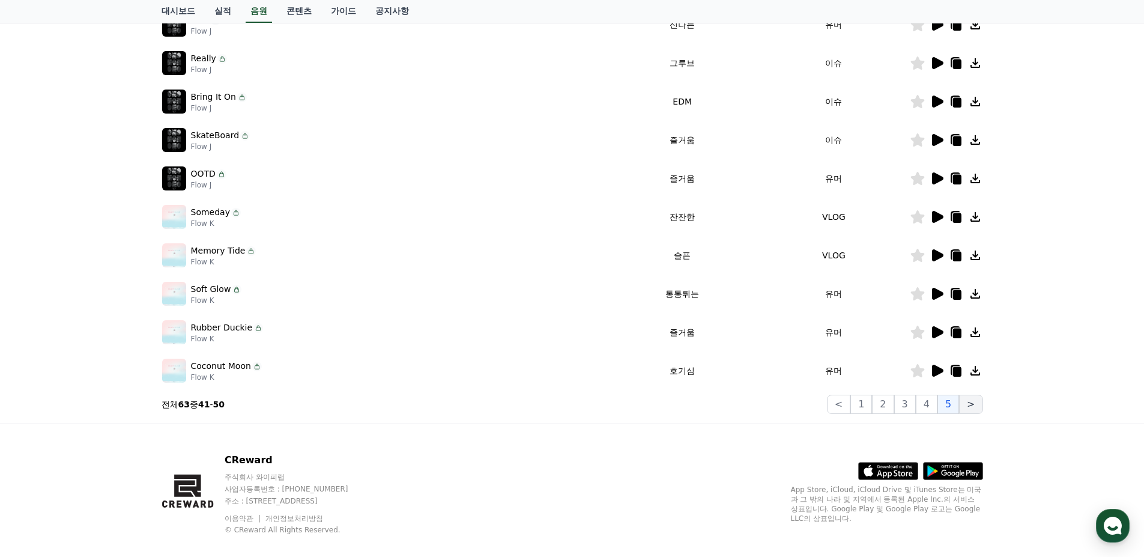 The width and height of the screenshot is (1144, 557). Describe the element at coordinates (682, 63) in the screenshot. I see `td: 그루브` at that location.